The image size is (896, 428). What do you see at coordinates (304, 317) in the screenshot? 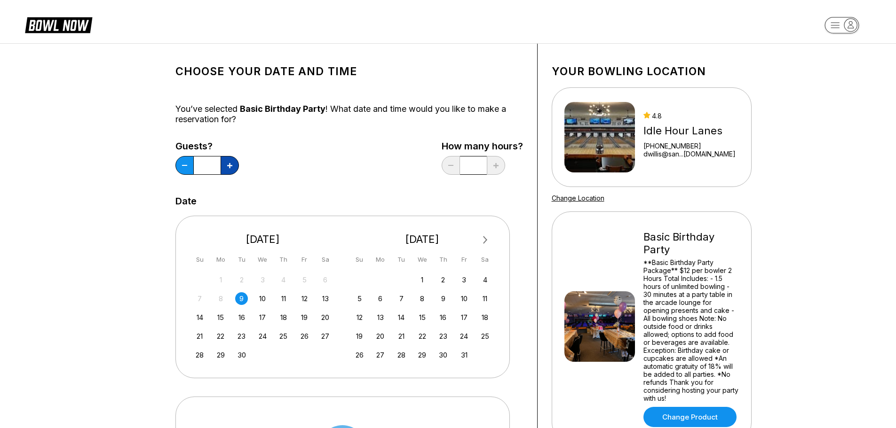
I see `div: Choose Friday, September 19th, 2025` at bounding box center [304, 317].